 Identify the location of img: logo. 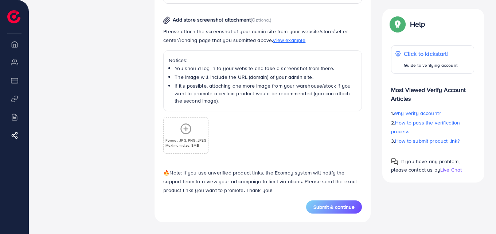
(14, 17).